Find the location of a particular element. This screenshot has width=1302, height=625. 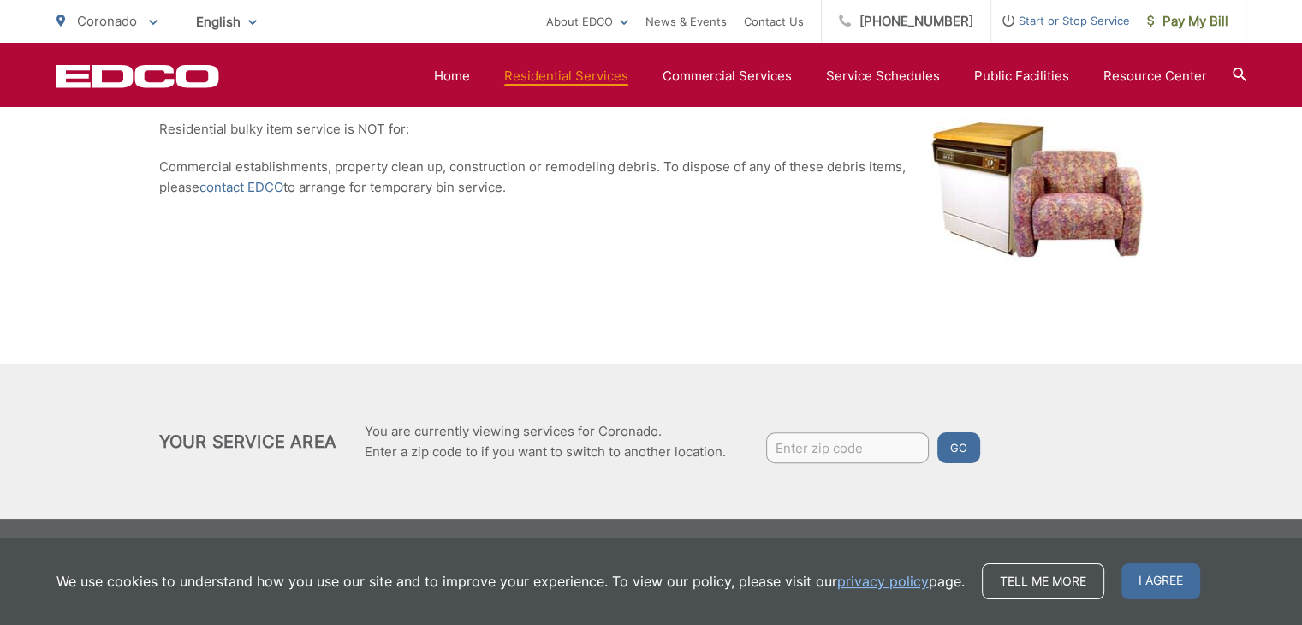

a: EDCD logo. Return to the homepage. is located at coordinates (138, 76).